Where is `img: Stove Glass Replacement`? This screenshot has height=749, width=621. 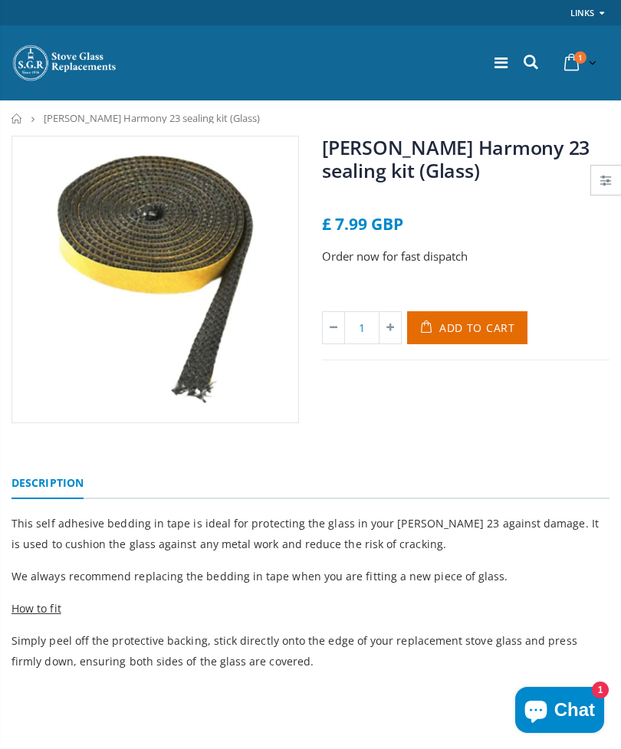 img: Stove Glass Replacement is located at coordinates (65, 63).